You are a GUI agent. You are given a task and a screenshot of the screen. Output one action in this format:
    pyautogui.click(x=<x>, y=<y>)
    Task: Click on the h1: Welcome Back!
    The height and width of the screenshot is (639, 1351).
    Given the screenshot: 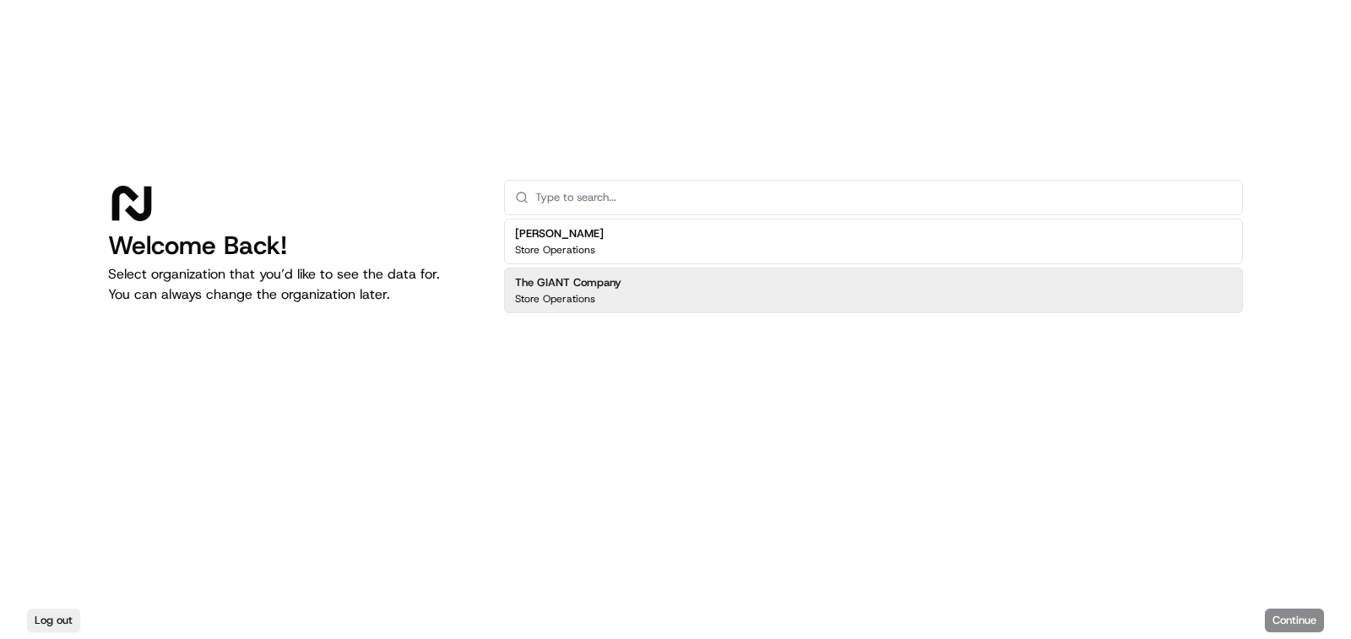 What is the action you would take?
    pyautogui.click(x=292, y=246)
    